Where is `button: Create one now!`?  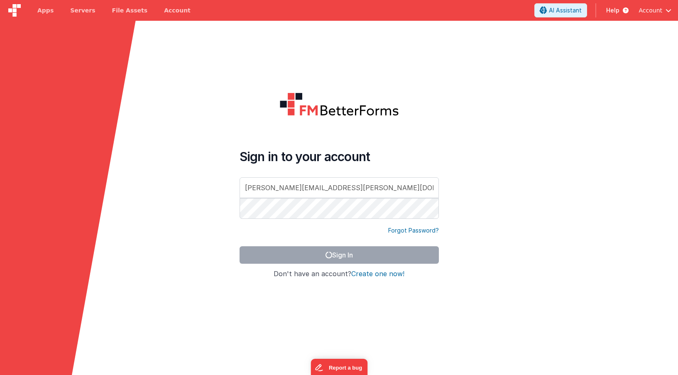 button: Create one now! is located at coordinates (378, 274).